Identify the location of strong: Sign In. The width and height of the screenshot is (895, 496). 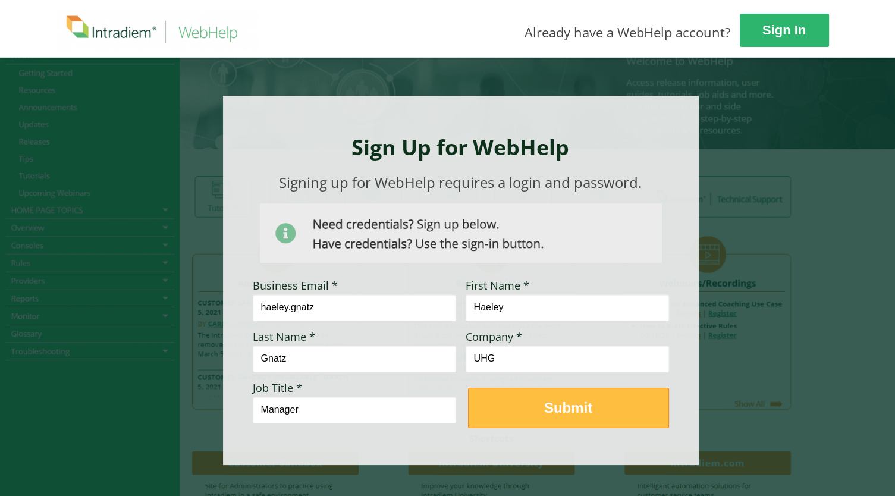
(784, 30).